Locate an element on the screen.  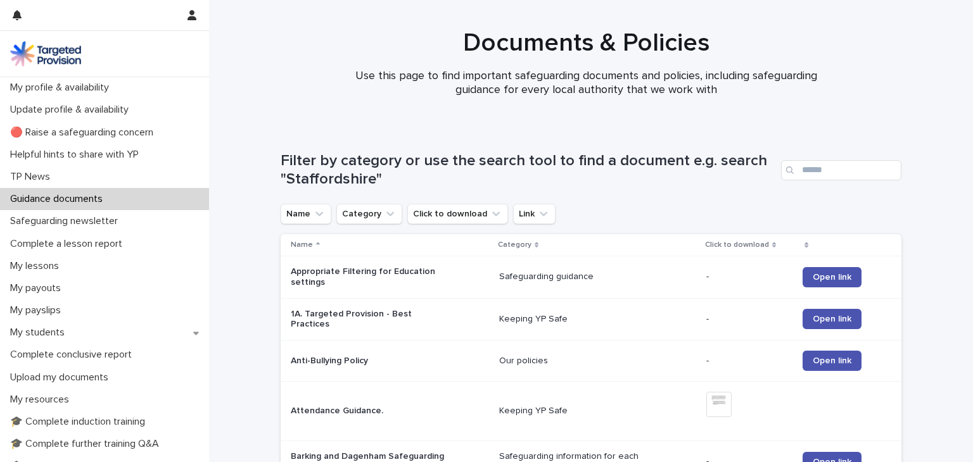
tr: Attendance Guidance.Keeping YP Safe is located at coordinates (591, 412).